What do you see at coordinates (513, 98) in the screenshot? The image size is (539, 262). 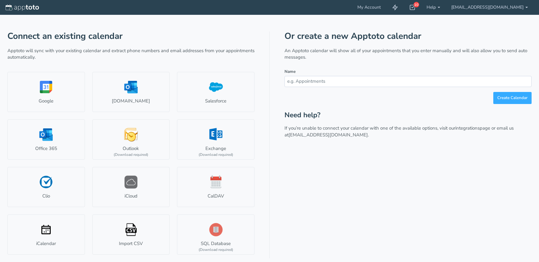 I see `button: Create Calendar` at bounding box center [513, 98].